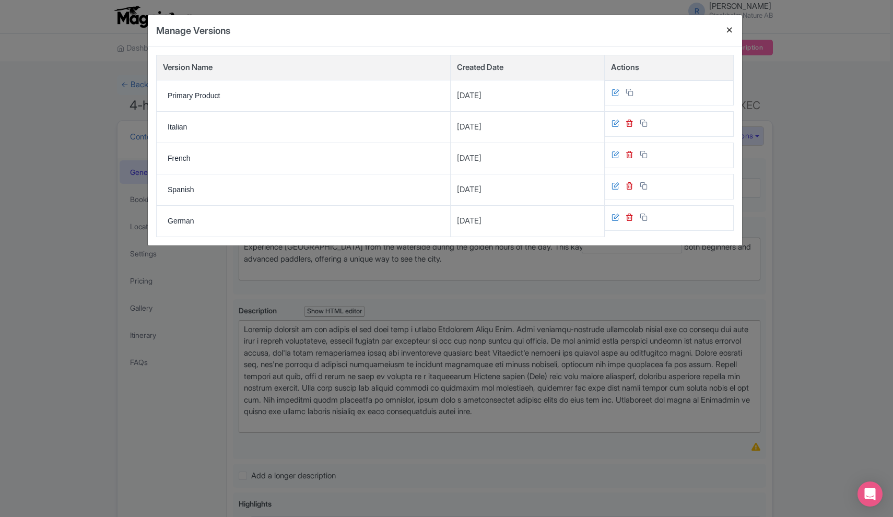 This screenshot has width=893, height=517. What do you see at coordinates (303, 68) in the screenshot?
I see `th: Version Name` at bounding box center [303, 68].